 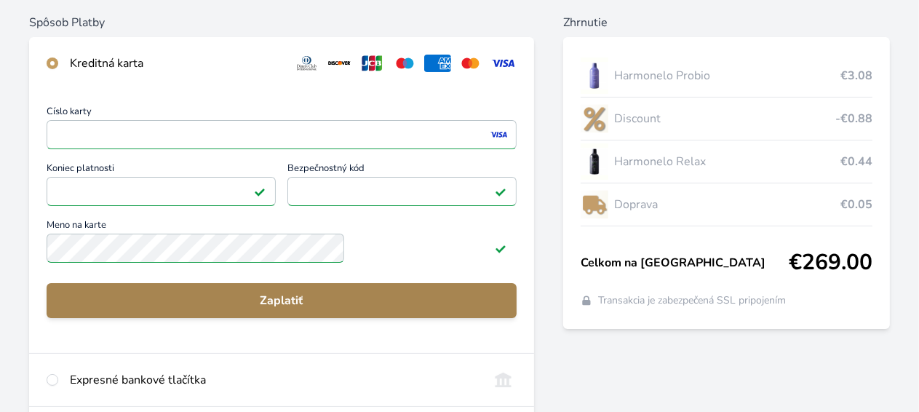 What do you see at coordinates (282, 114) in the screenshot?
I see `span: Číslo karty` at bounding box center [282, 114].